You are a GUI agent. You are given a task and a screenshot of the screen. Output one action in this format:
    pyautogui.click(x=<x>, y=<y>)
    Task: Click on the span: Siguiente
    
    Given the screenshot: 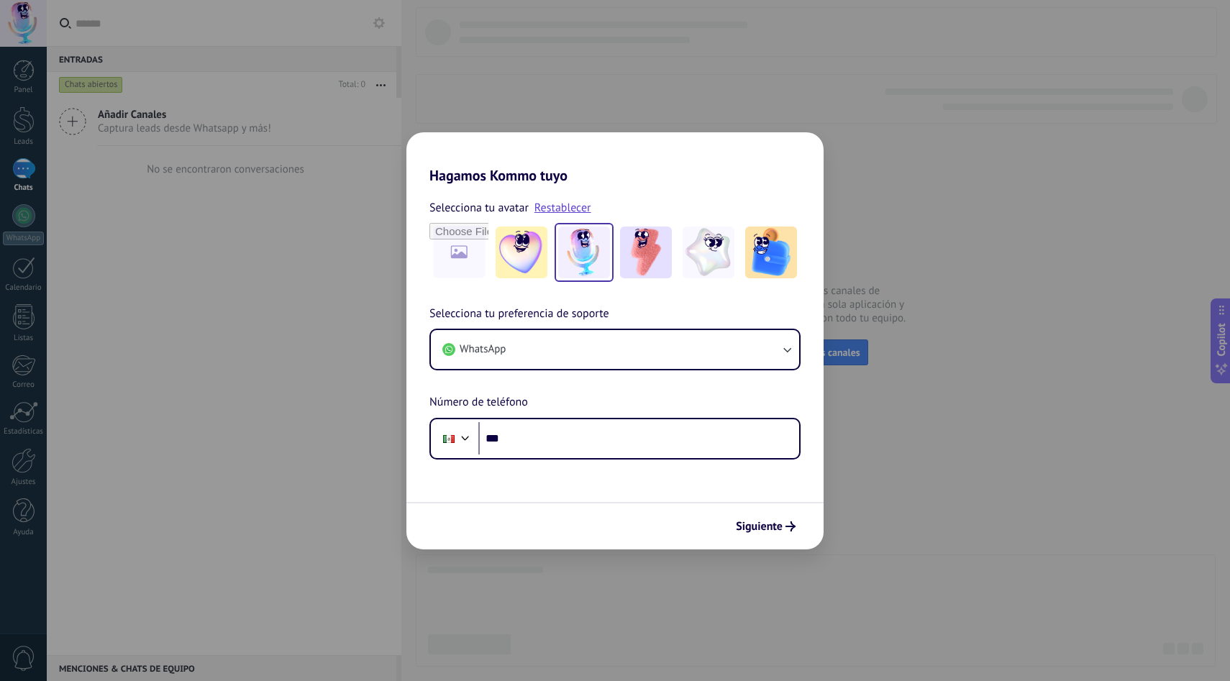 What is the action you would take?
    pyautogui.click(x=759, y=526)
    